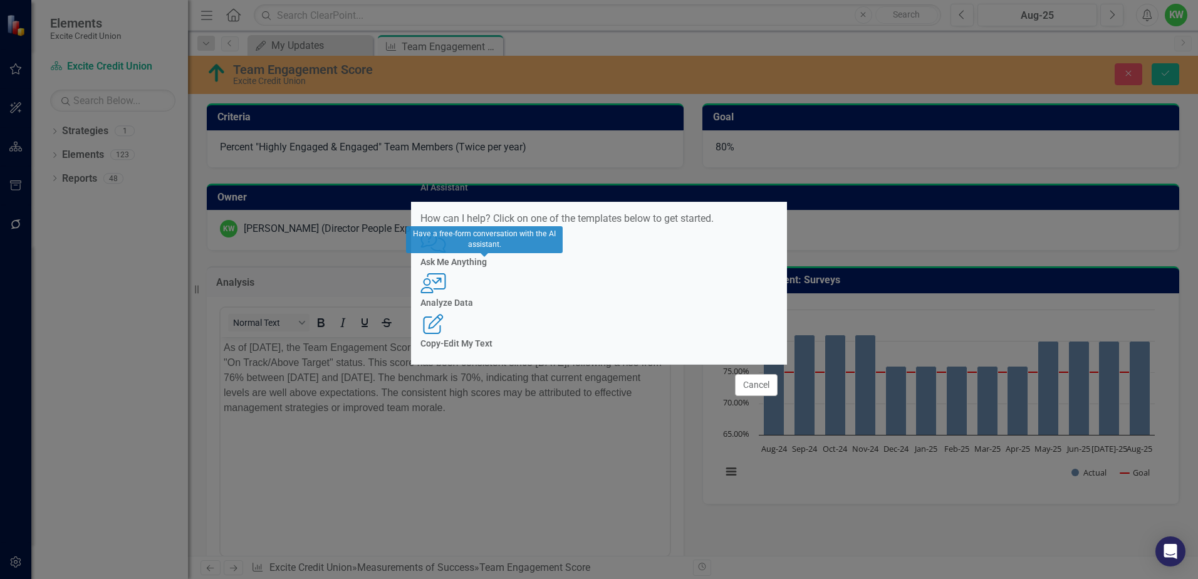  Describe the element at coordinates (757, 385) in the screenshot. I see `button: Cancel` at that location.